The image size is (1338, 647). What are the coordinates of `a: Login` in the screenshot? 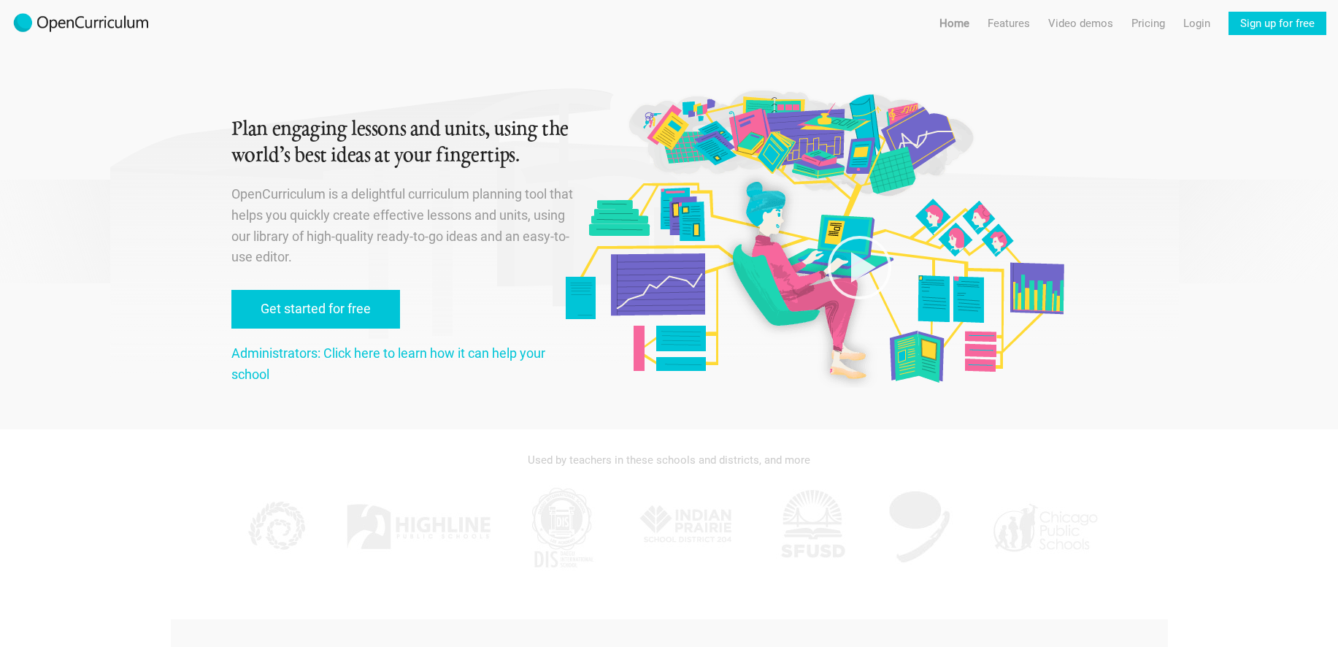 It's located at (1197, 23).